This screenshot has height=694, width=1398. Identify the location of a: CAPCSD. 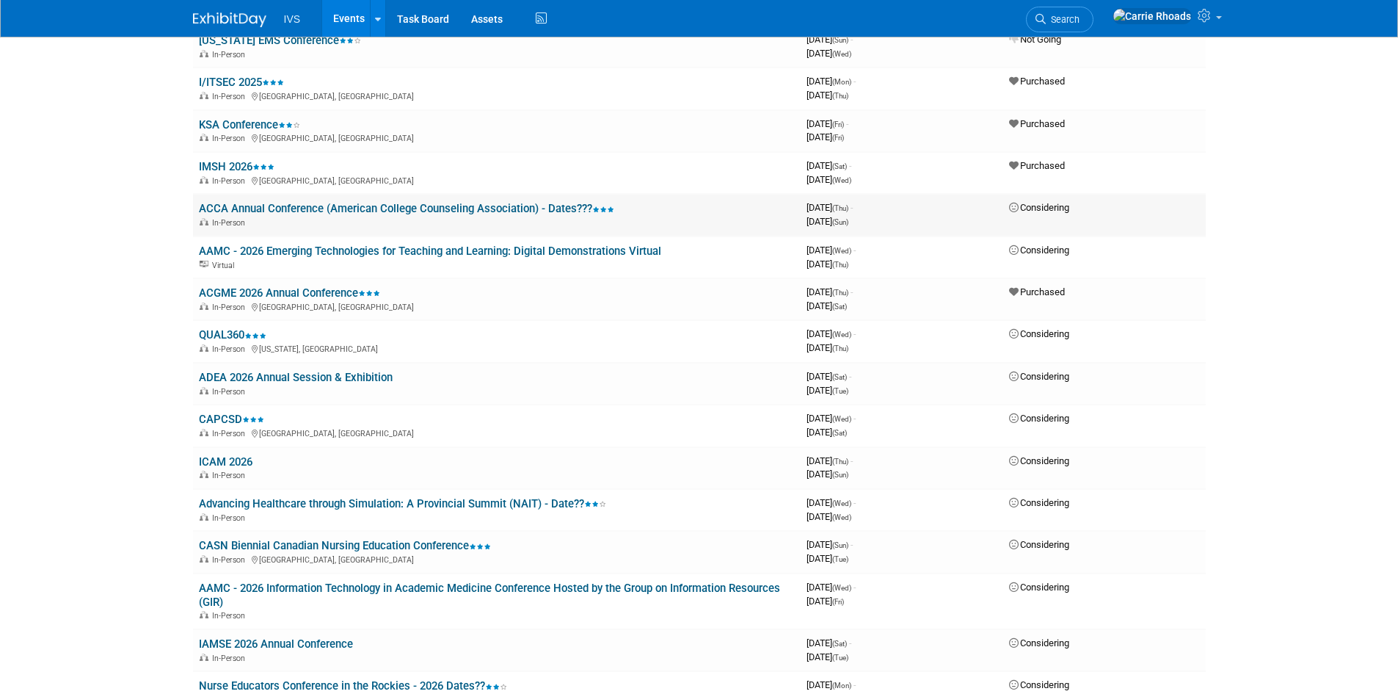
(231, 419).